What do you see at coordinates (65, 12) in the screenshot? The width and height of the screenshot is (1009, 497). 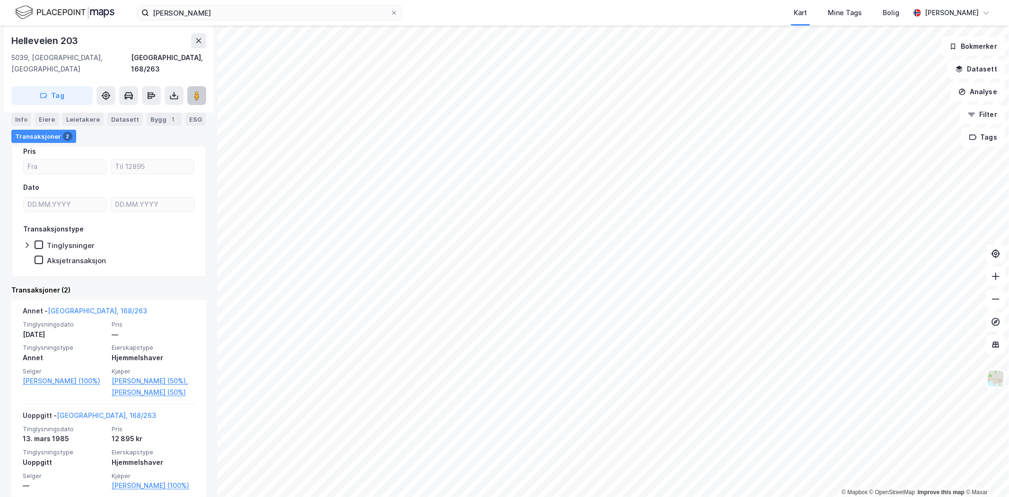 I see `img: logo.f888ab2527a4732fd821a326f86c7f29.svg` at bounding box center [65, 12].